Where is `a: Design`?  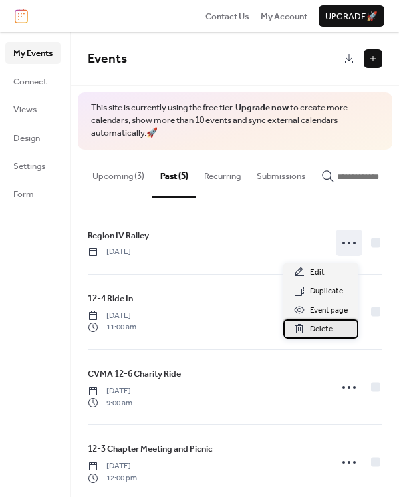 a: Design is located at coordinates (33, 138).